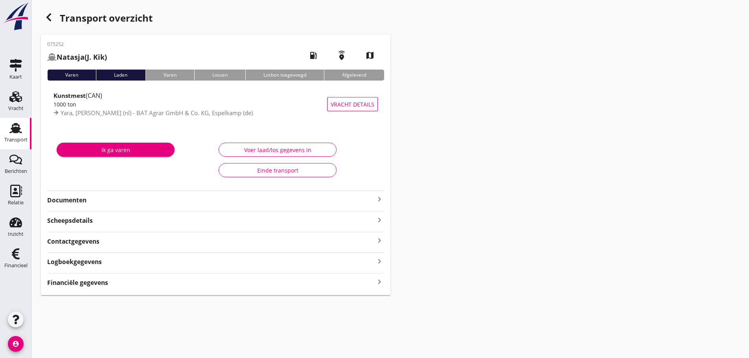  What do you see at coordinates (16, 234) in the screenshot?
I see `div: Inzicht` at bounding box center [16, 234].